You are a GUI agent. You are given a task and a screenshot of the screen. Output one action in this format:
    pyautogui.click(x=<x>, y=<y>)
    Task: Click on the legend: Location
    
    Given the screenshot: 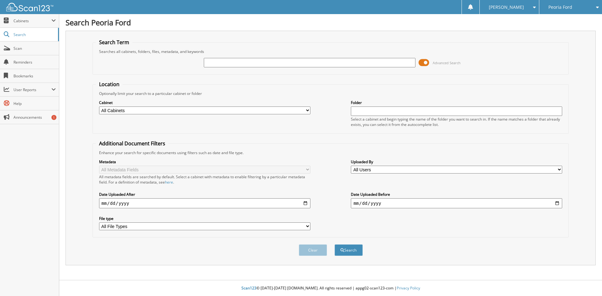 What is the action you would take?
    pyautogui.click(x=109, y=84)
    